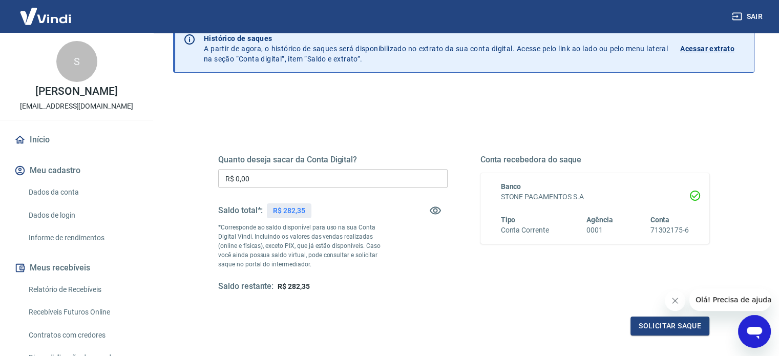 The image size is (779, 356). What do you see at coordinates (595, 160) in the screenshot?
I see `h5: Conta recebedora do saque` at bounding box center [595, 160].